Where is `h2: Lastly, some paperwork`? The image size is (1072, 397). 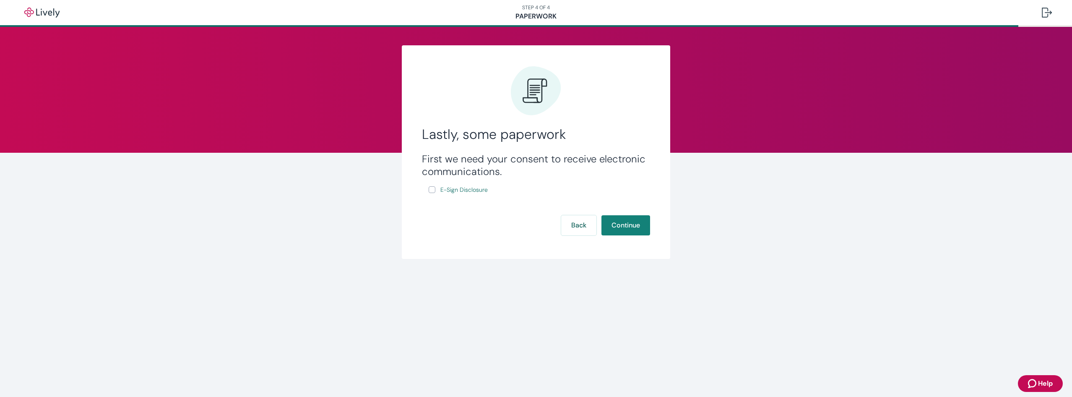 h2: Lastly, some paperwork is located at coordinates (536, 134).